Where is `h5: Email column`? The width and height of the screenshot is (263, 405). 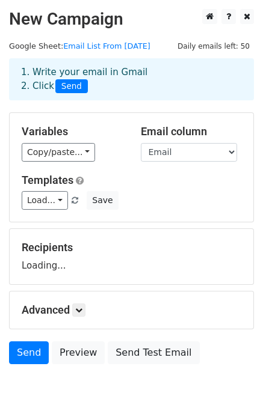 h5: Email column is located at coordinates (191, 132).